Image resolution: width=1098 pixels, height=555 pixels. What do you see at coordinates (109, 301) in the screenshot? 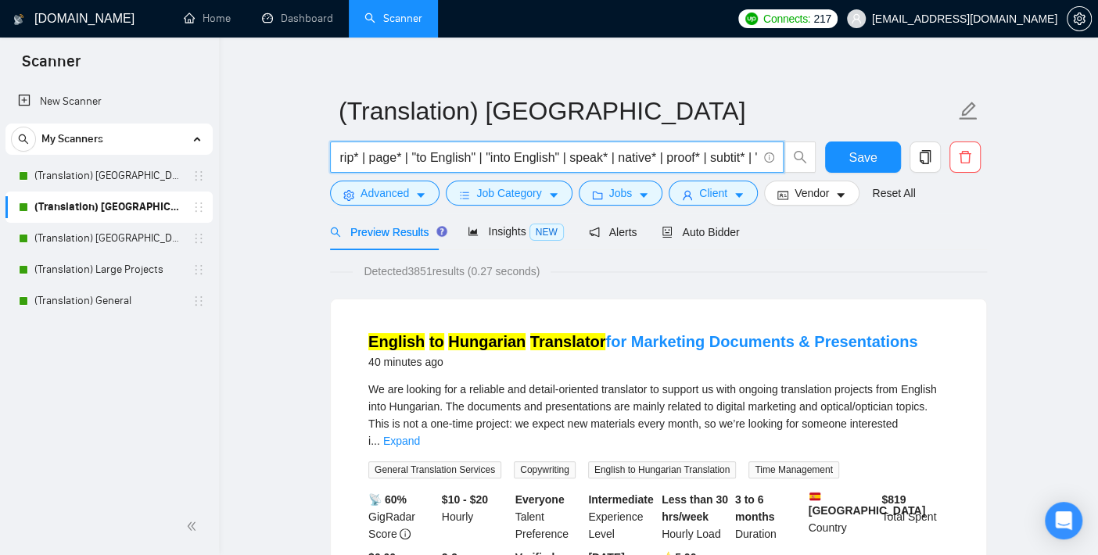
I see `a: (Translation) General` at bounding box center [109, 301].